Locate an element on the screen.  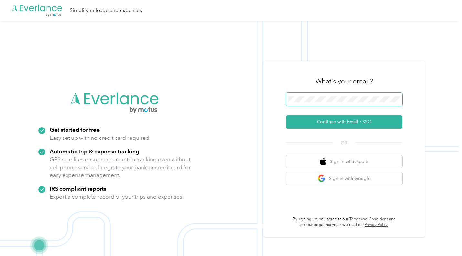
button: google logoSign in with Google is located at coordinates (344, 178).